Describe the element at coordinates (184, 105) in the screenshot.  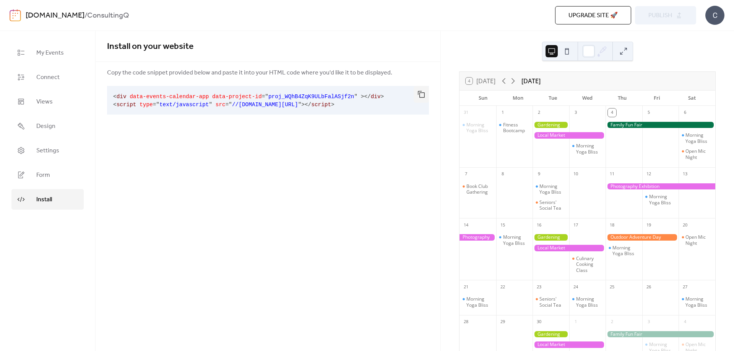
I see `span: text/javascript` at that location.